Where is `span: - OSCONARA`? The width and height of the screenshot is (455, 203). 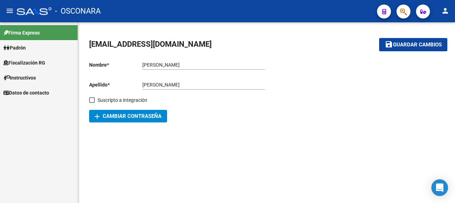
span: - OSCONARA is located at coordinates (78, 11).